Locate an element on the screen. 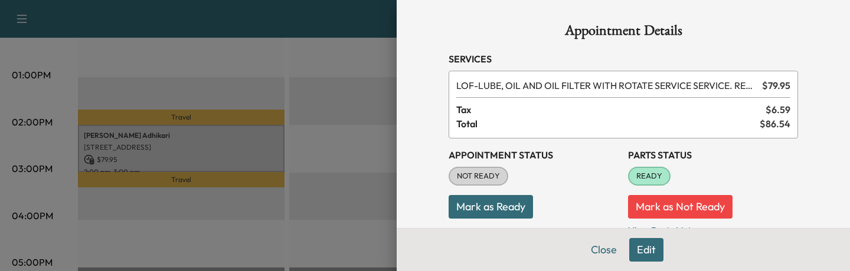  p: View Parts List is located at coordinates (713, 228).